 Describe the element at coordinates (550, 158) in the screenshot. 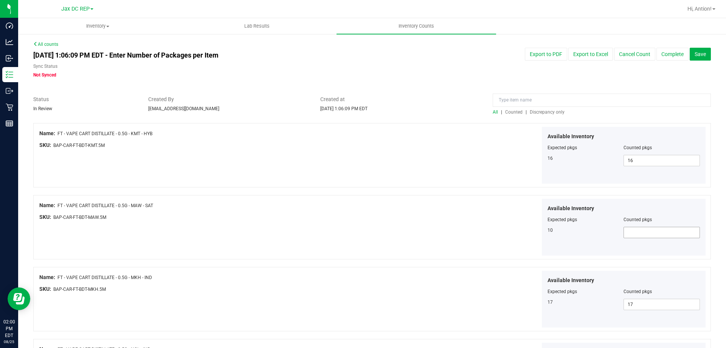

I see `span: 16` at that location.